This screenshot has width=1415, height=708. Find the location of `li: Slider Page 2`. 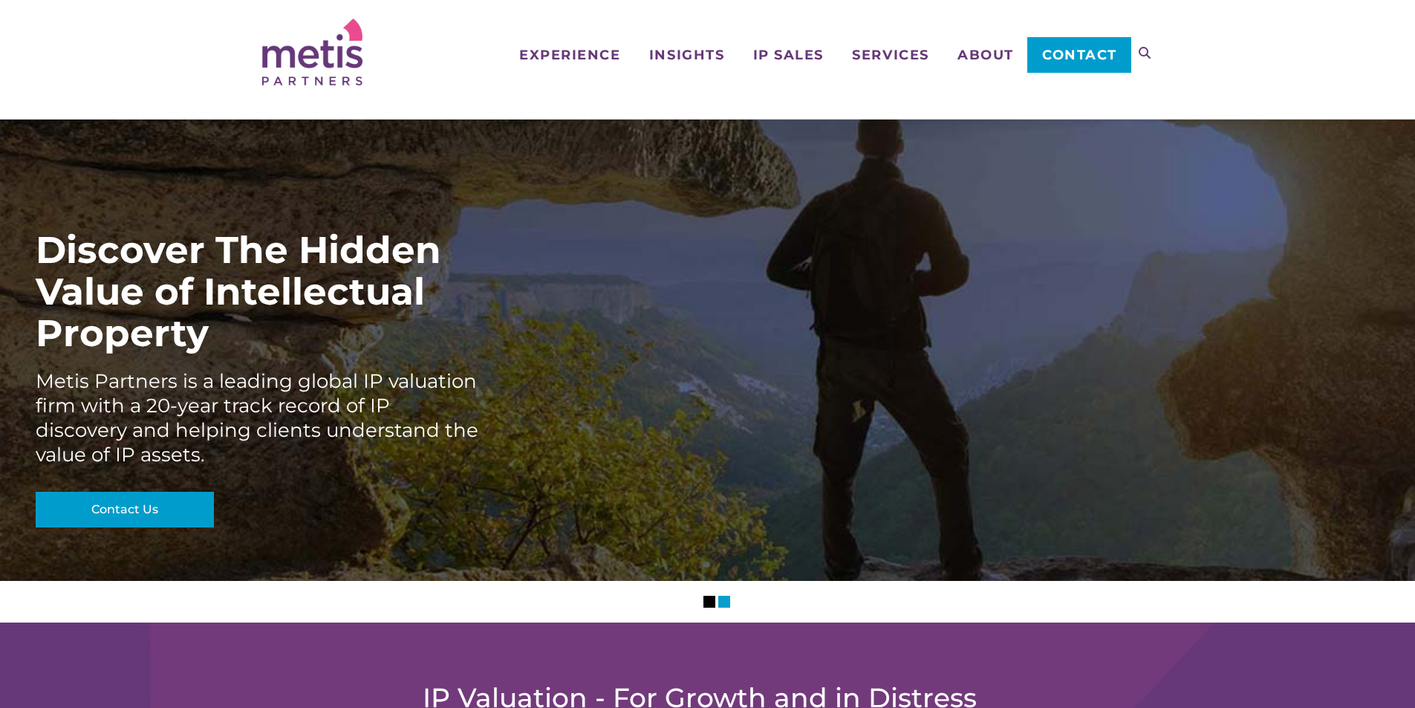

li: Slider Page 2 is located at coordinates (724, 602).